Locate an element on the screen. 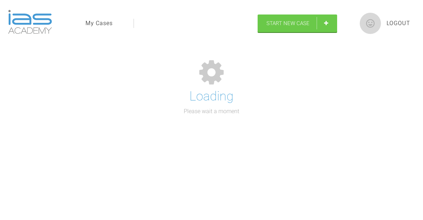  h1: Loading is located at coordinates (211, 96).